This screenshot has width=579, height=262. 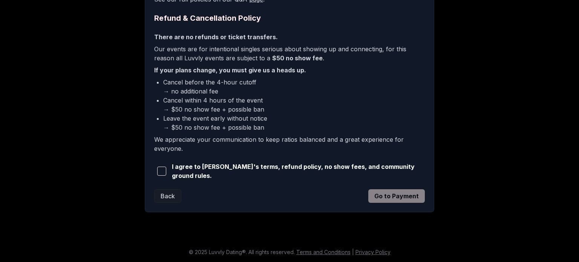 I want to click on p: There are no refunds or ticket transfers., so click(x=290, y=37).